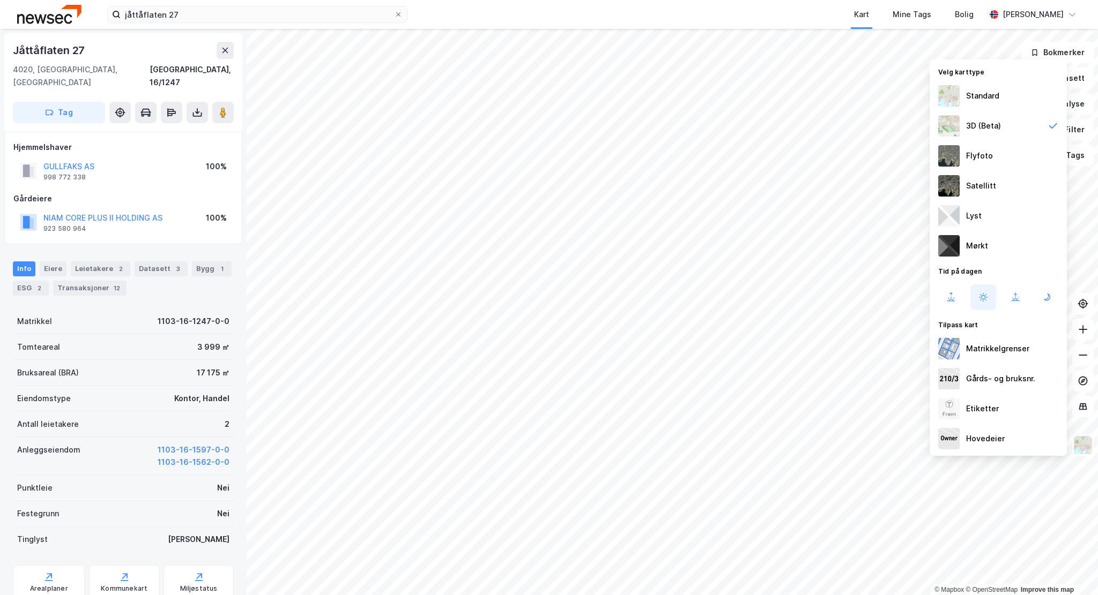 This screenshot has width=1098, height=595. I want to click on div: Satellitt, so click(981, 186).